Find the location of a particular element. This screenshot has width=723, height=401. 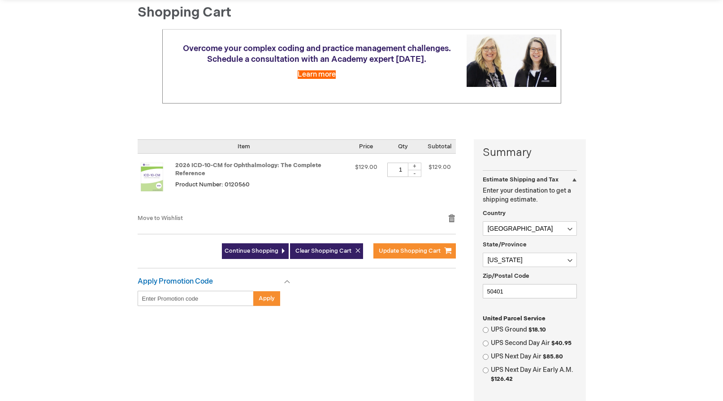

span: $40.95 is located at coordinates (561, 343).